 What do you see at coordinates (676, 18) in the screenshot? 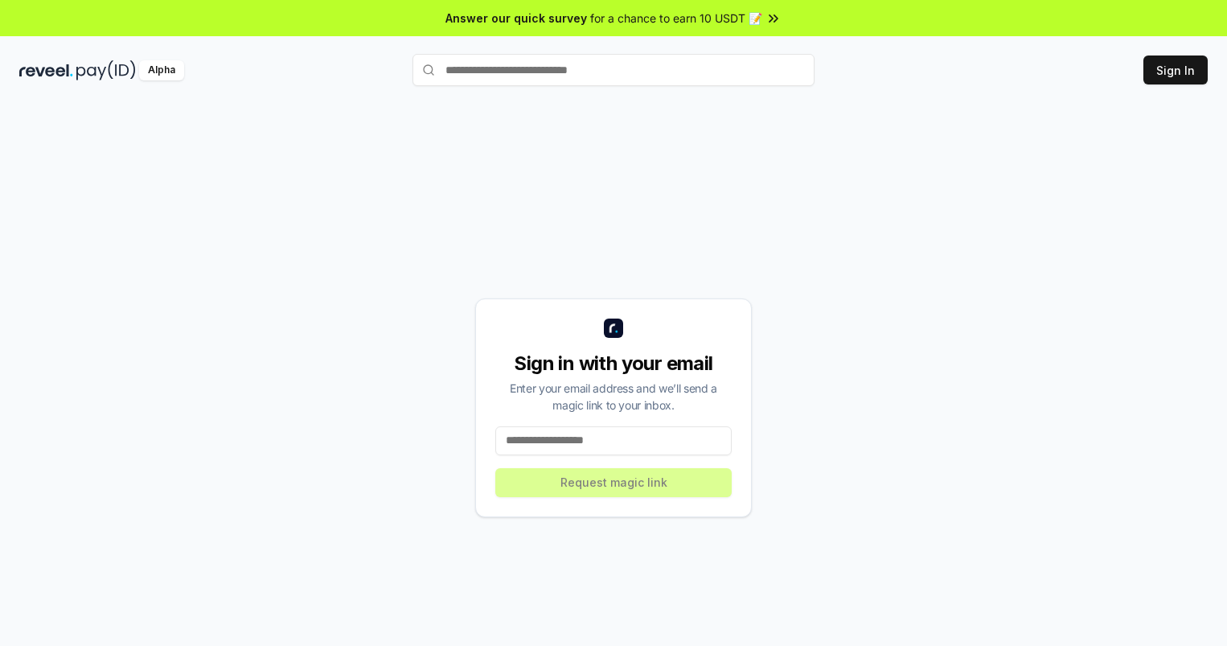
I see `span: for a chance to earn 10 USDT 📝` at bounding box center [676, 18].